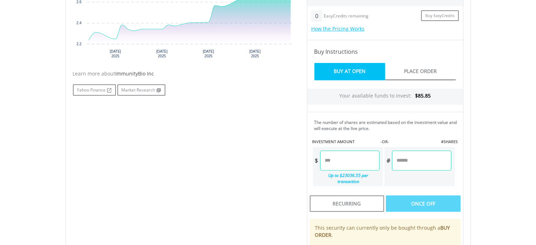  I want to click on div: The number of shares are estimated based on the investment value and will execute at the live price., so click(387, 125).